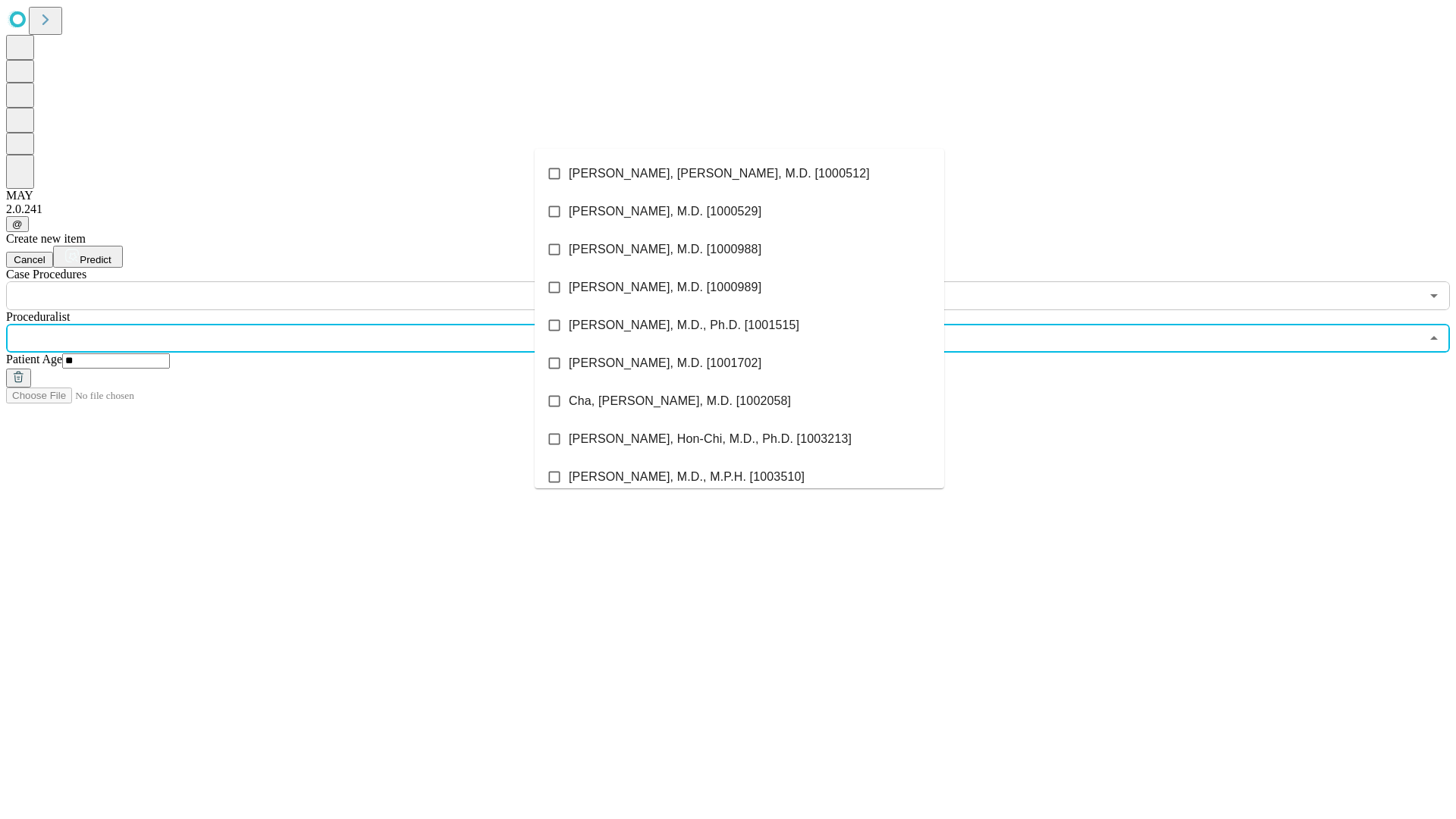 The width and height of the screenshot is (1456, 819). I want to click on span: Patient Age, so click(34, 359).